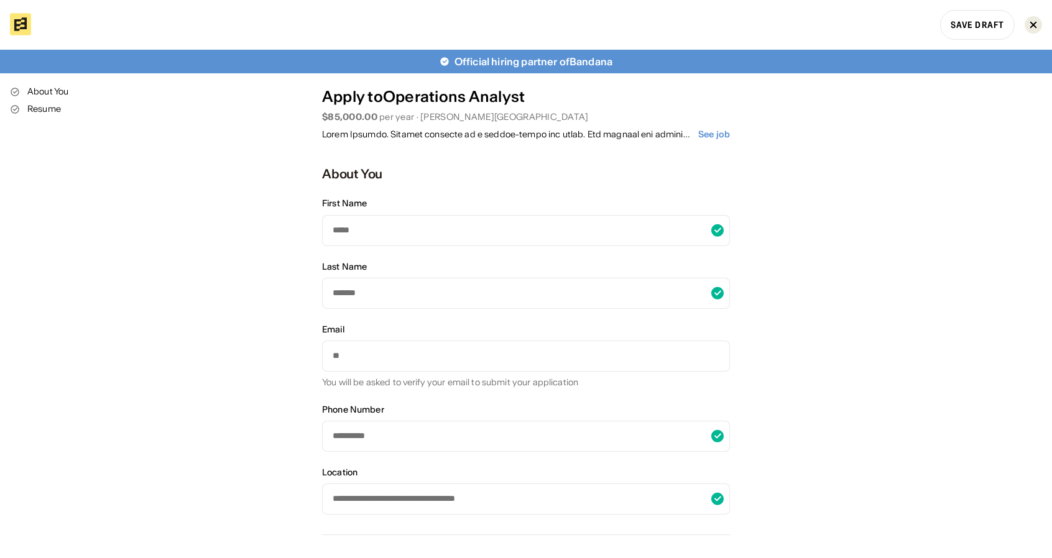  Describe the element at coordinates (713, 135) in the screenshot. I see `a: See job` at that location.